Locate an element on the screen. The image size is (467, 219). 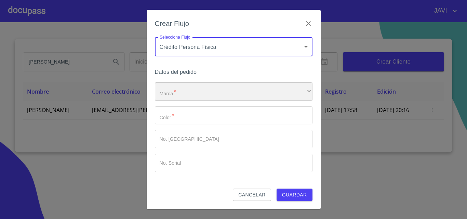
button: Guardar is located at coordinates (294, 195).